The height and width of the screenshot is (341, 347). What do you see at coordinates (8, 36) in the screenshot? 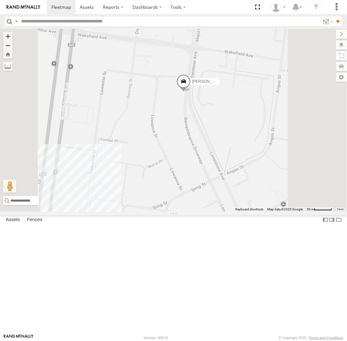
I see `button: Zoom in` at bounding box center [8, 36].